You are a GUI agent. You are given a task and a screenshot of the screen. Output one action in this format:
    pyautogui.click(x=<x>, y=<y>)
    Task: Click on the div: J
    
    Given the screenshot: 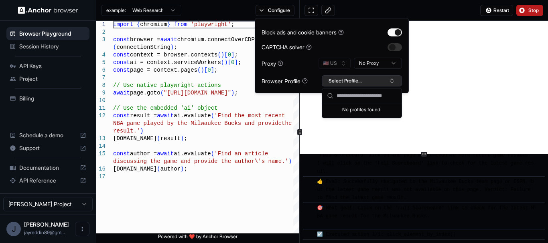 What is the action you would take?
    pyautogui.click(x=14, y=229)
    